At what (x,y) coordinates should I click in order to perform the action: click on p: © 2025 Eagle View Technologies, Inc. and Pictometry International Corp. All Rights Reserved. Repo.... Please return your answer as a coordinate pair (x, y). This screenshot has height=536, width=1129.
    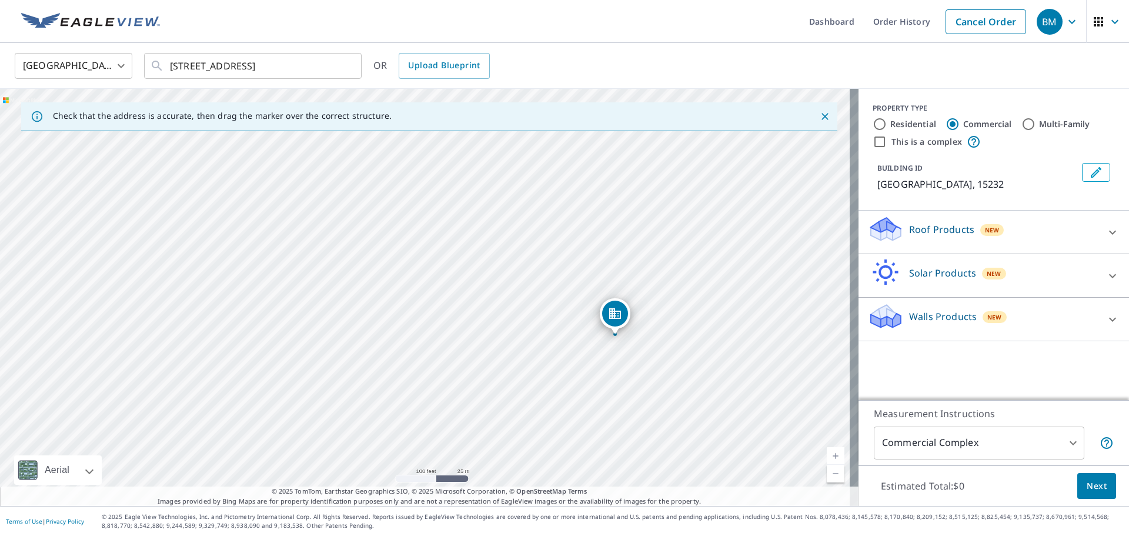
    Looking at the image, I should click on (612, 521).